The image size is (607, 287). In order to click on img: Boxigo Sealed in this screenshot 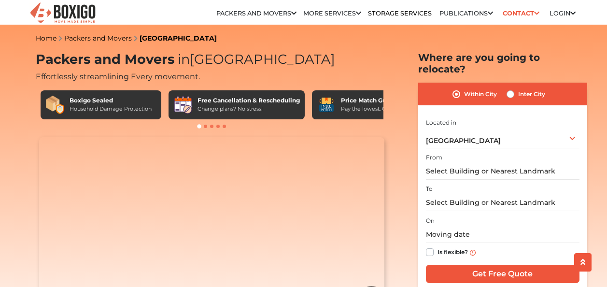, I will do `click(55, 105)`.